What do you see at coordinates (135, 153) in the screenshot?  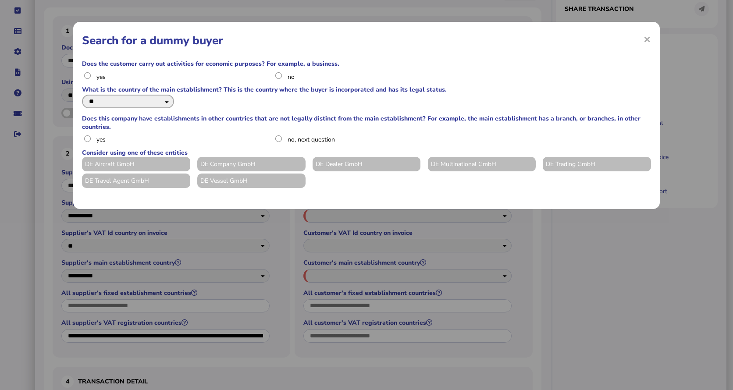 I see `h1: Consider using one of these entities` at bounding box center [135, 153].